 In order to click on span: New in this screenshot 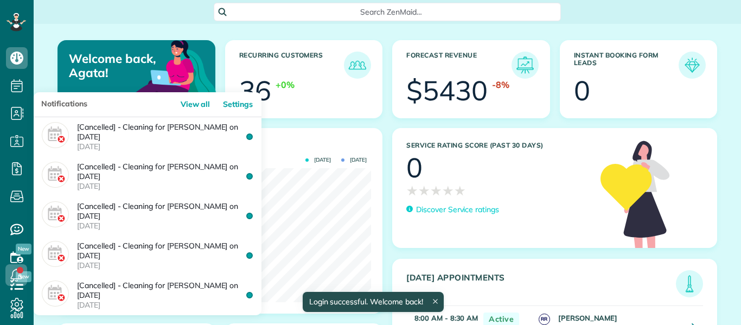, I will do `click(23, 249)`.